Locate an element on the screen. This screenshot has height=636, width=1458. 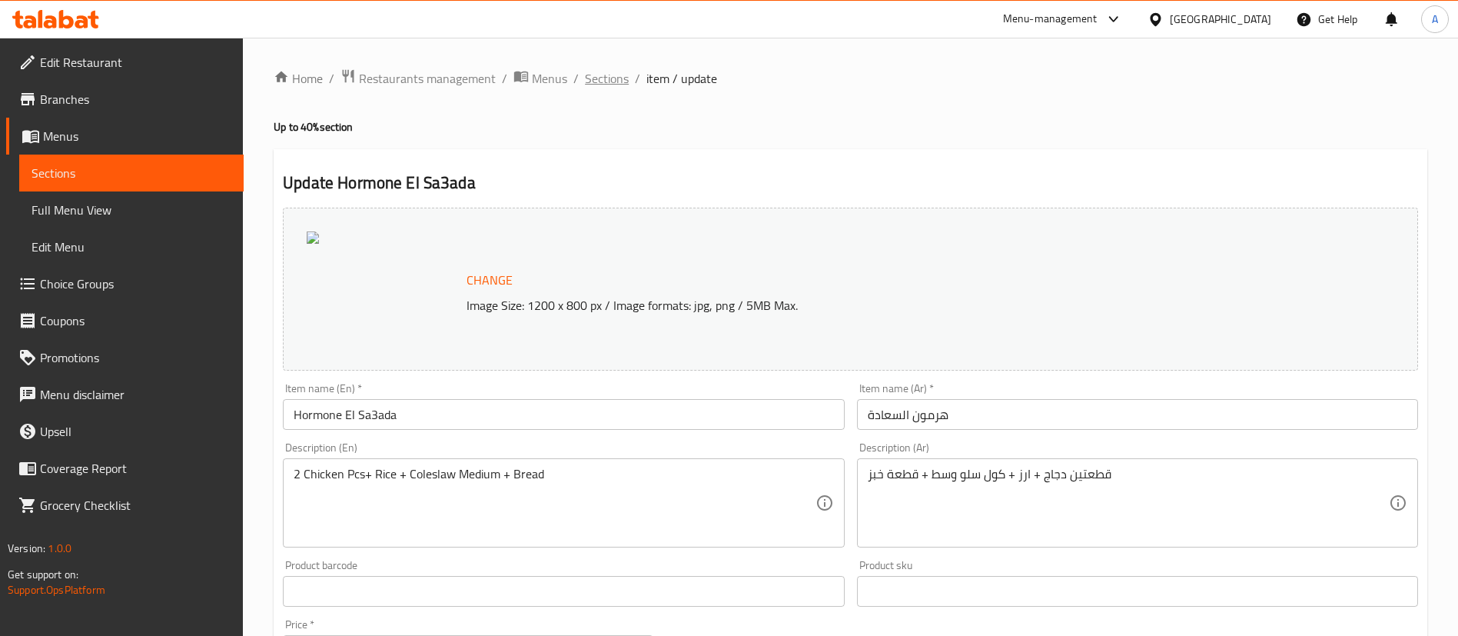
span: Upsell is located at coordinates (135, 431).